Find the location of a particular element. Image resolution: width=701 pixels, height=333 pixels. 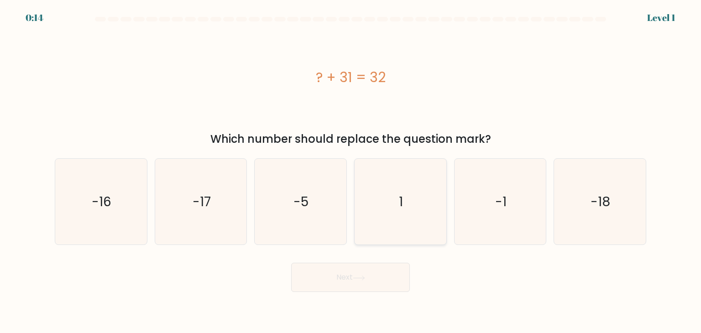

text: -16 is located at coordinates (102, 202).